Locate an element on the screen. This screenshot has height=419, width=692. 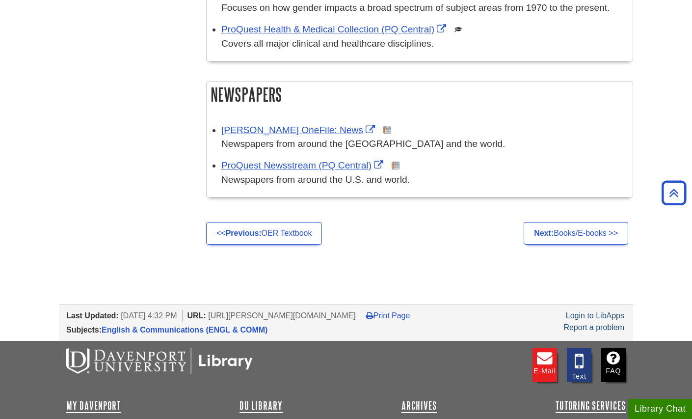
p: Newspapers from around the U.S. and world. is located at coordinates (425, 180).